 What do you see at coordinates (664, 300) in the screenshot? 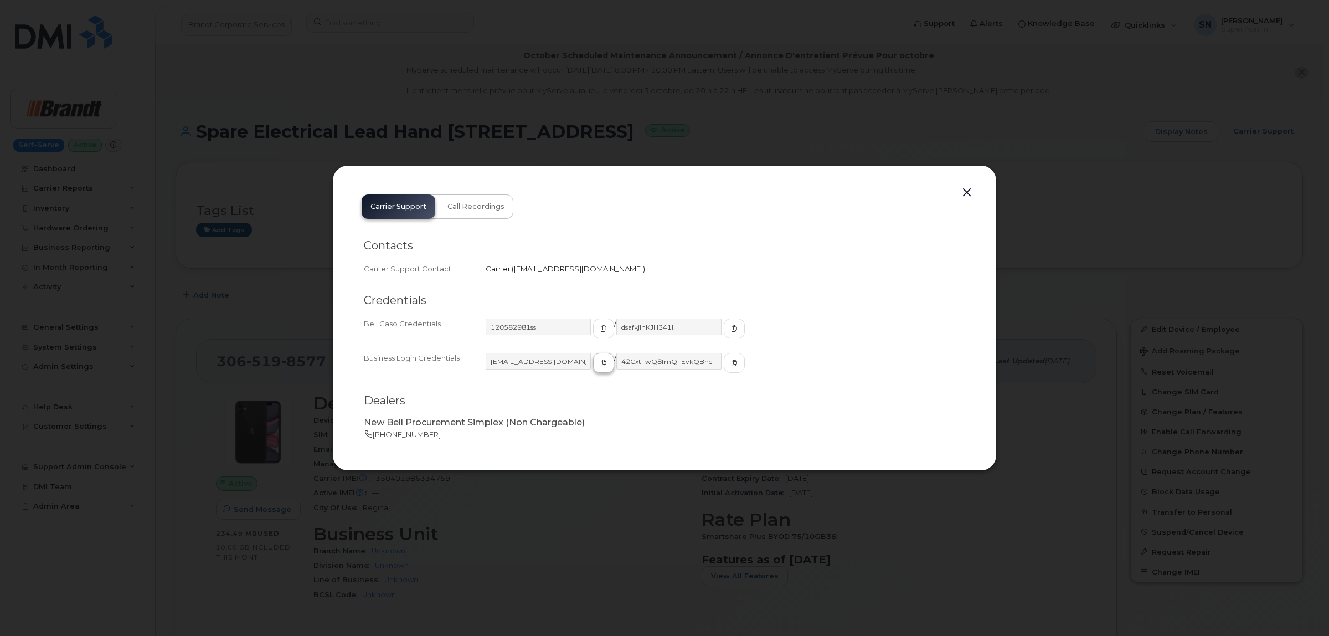
I see `h2: Credentials` at bounding box center [664, 300].